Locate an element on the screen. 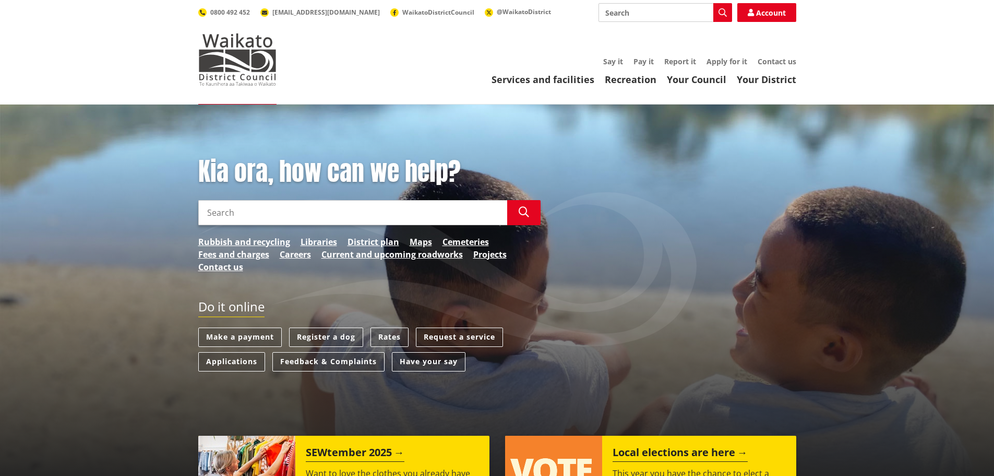 The height and width of the screenshot is (476, 994). a: Services and facilities is located at coordinates (543, 79).